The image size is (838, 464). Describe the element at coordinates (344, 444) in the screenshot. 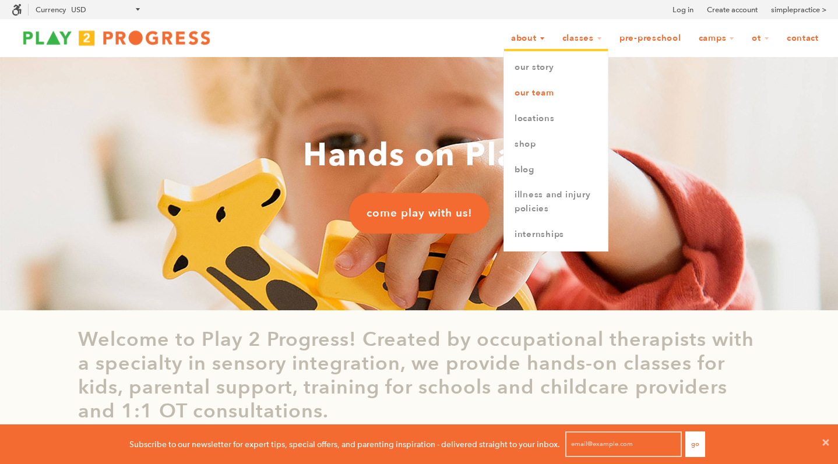

I see `p: Subscribe to our newsletter for expert tips, special offers, and parenting inspiration - delivere...` at that location.